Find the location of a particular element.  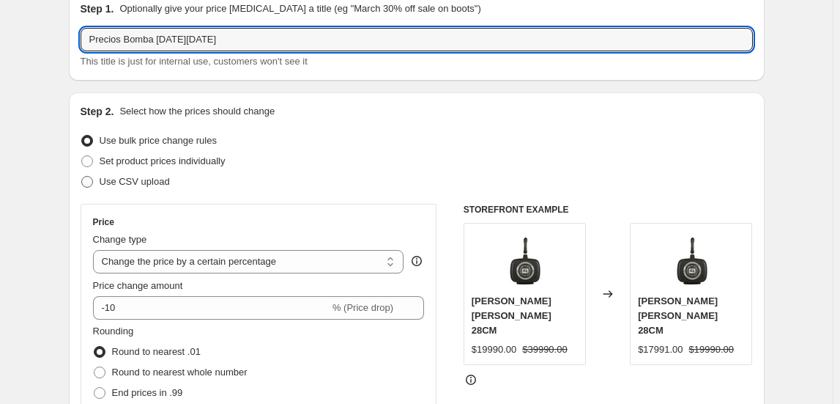

input: 30% off holiday sale is located at coordinates (417, 40).